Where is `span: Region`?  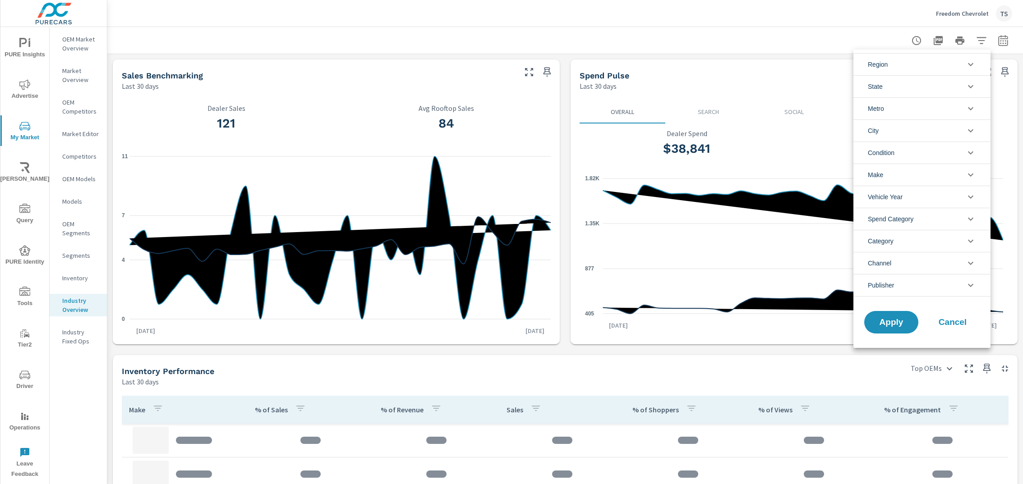
span: Region is located at coordinates (878, 64).